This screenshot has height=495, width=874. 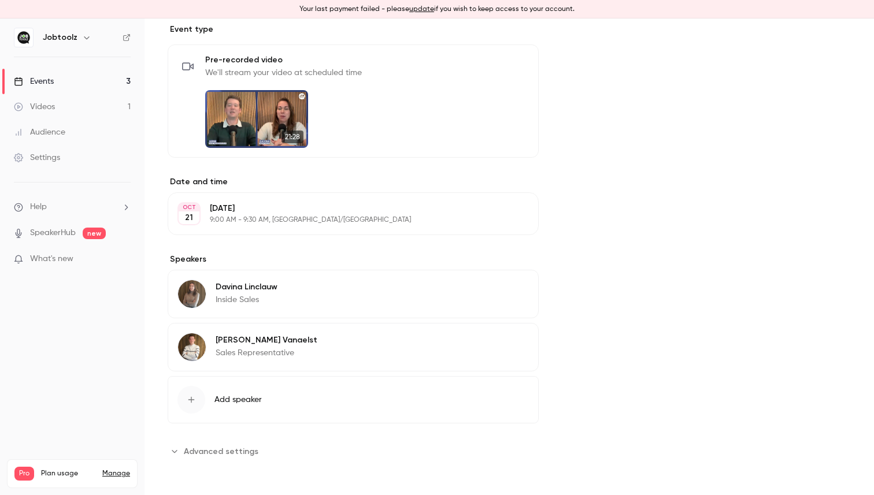 I want to click on button: Advanced settings, so click(x=216, y=451).